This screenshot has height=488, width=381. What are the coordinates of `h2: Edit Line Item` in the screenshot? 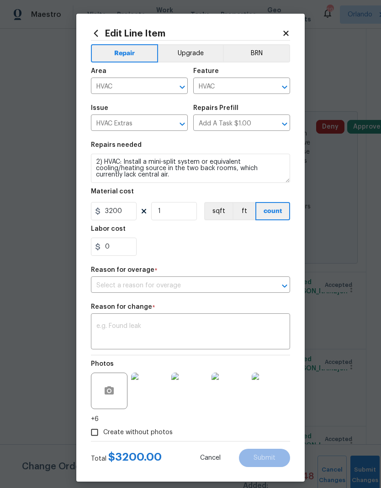 It's located at (186, 33).